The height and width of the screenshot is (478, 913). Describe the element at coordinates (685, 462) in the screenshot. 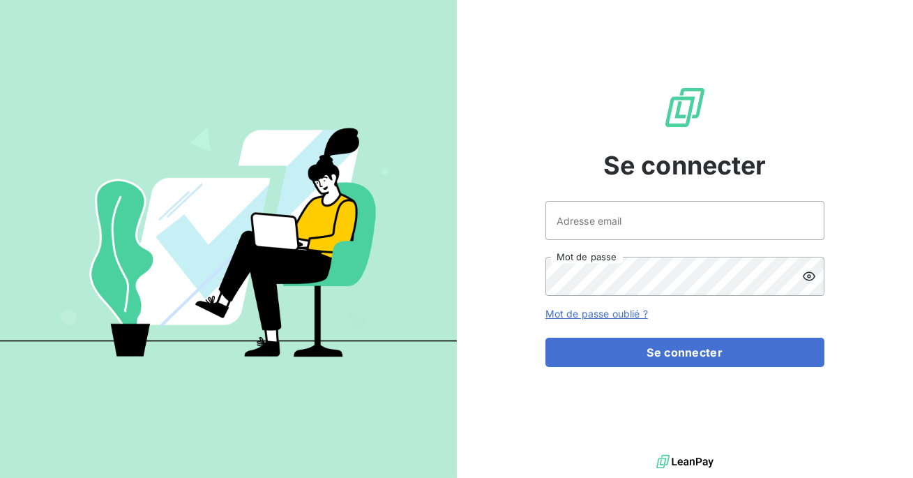

I see `img: logo` at that location.